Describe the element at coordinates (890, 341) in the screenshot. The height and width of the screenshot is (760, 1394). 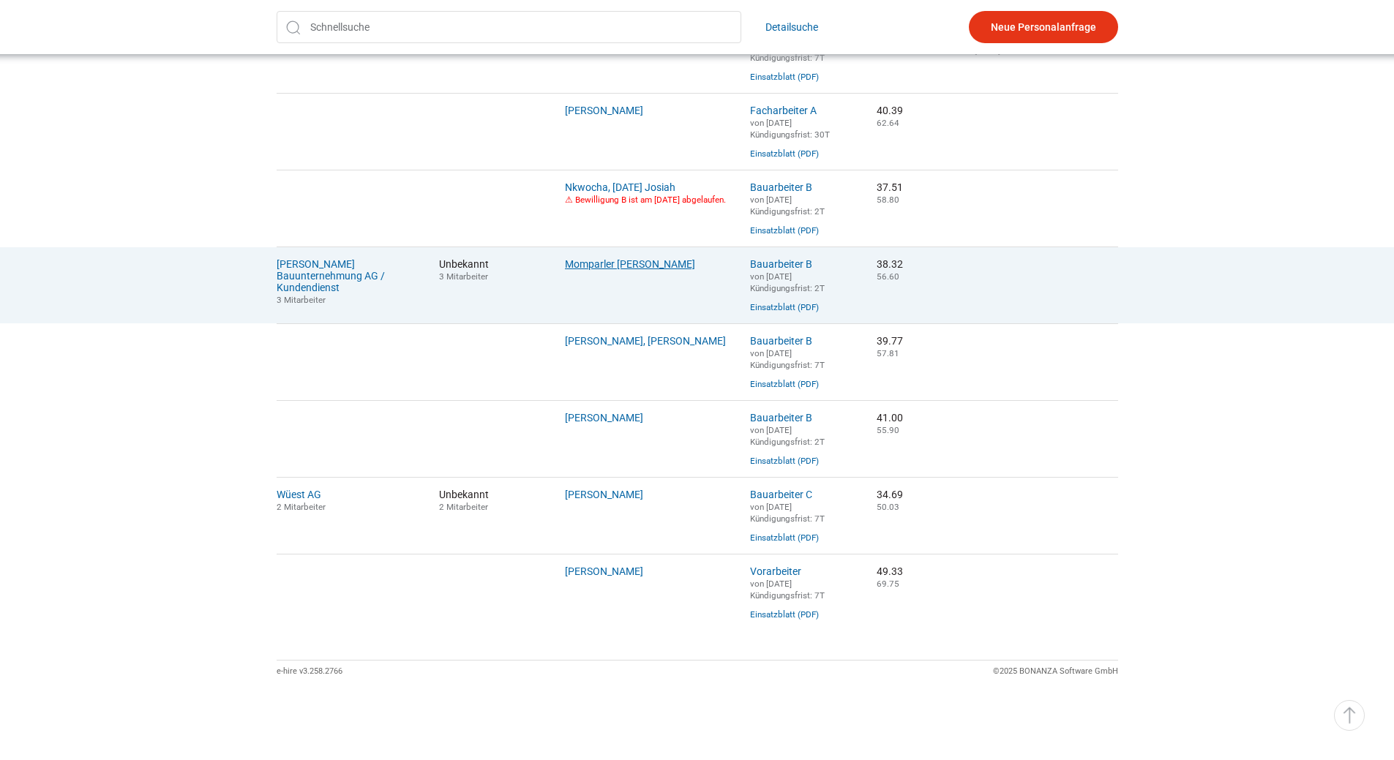
I see `nobr: 39.77` at that location.